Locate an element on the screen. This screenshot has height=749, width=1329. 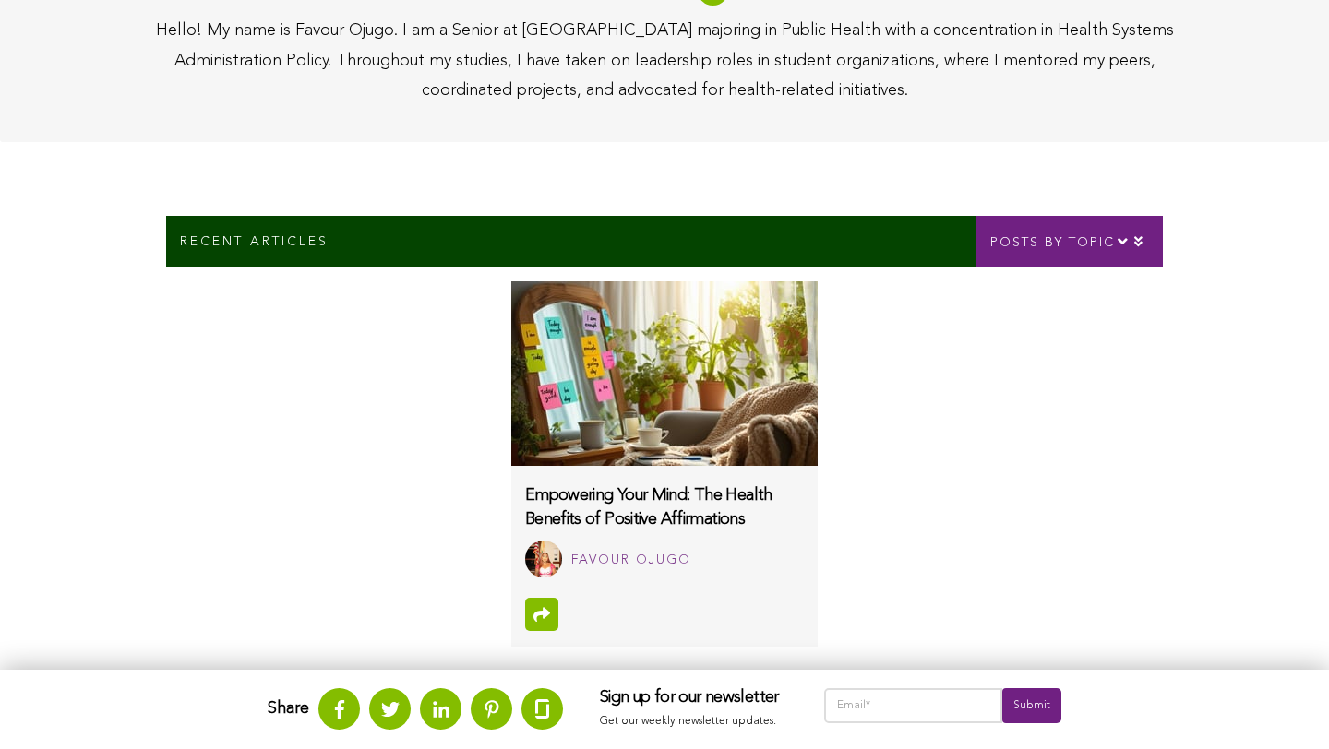
p: Get our weekly newsletter updates. is located at coordinates (693, 723).